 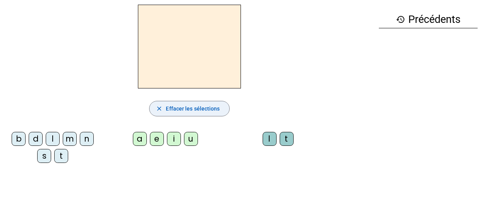 I want to click on div: u, so click(x=191, y=139).